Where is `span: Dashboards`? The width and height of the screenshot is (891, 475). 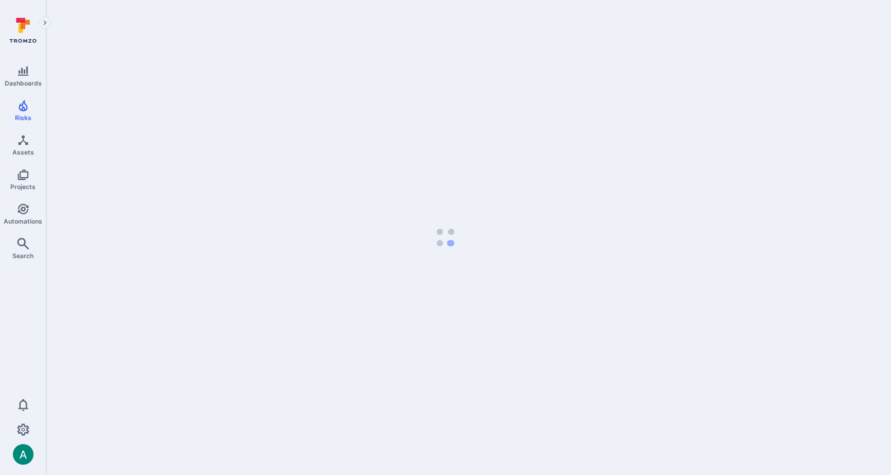 span: Dashboards is located at coordinates (23, 83).